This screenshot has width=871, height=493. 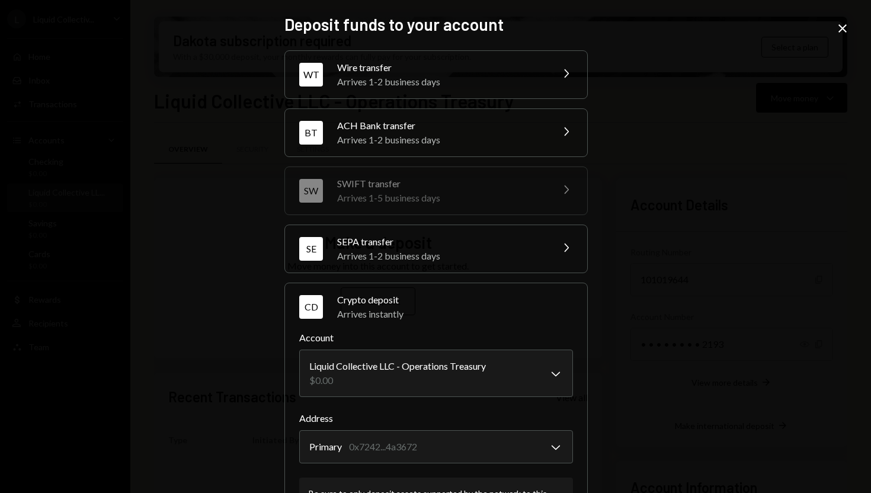 I want to click on div: SE, so click(x=311, y=249).